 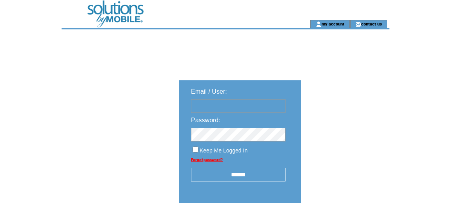 I want to click on span: Keep Me Logged In, so click(x=223, y=150).